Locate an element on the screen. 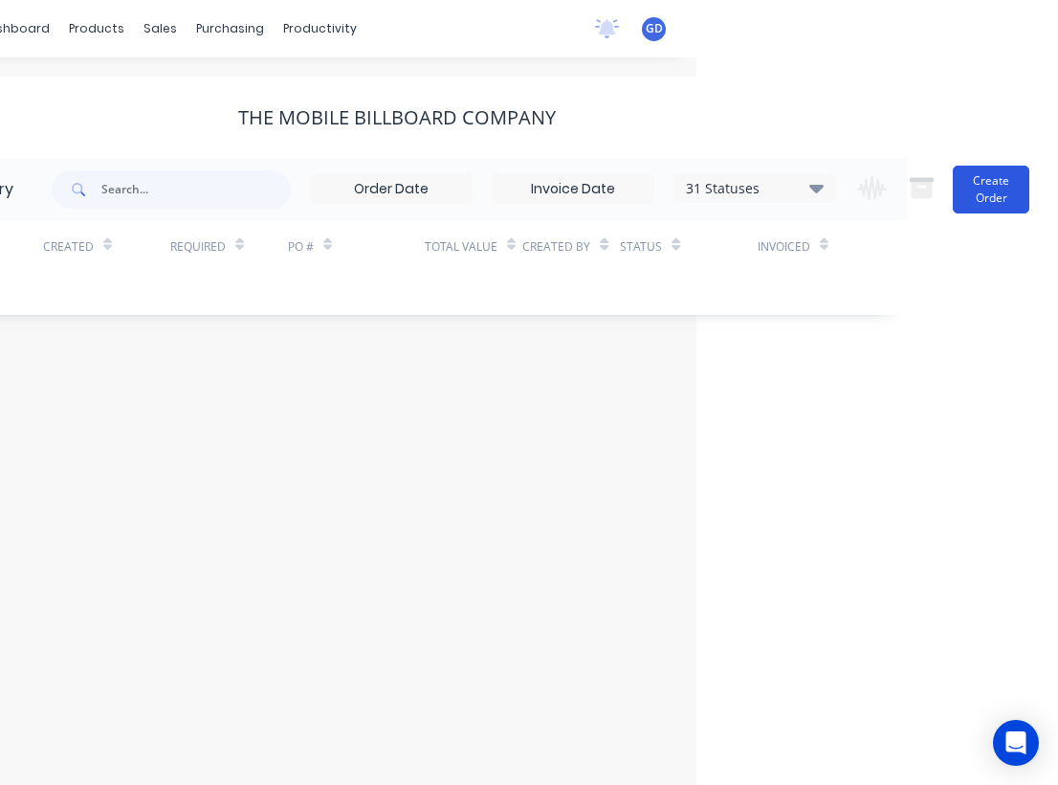 Image resolution: width=1058 pixels, height=785 pixels. div: Open Intercom Messenger is located at coordinates (1016, 742).